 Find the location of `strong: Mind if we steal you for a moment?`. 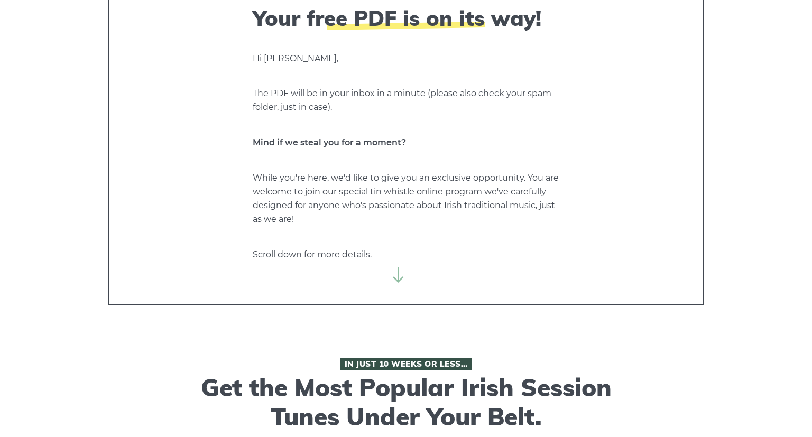

strong: Mind if we steal you for a moment? is located at coordinates (329, 142).